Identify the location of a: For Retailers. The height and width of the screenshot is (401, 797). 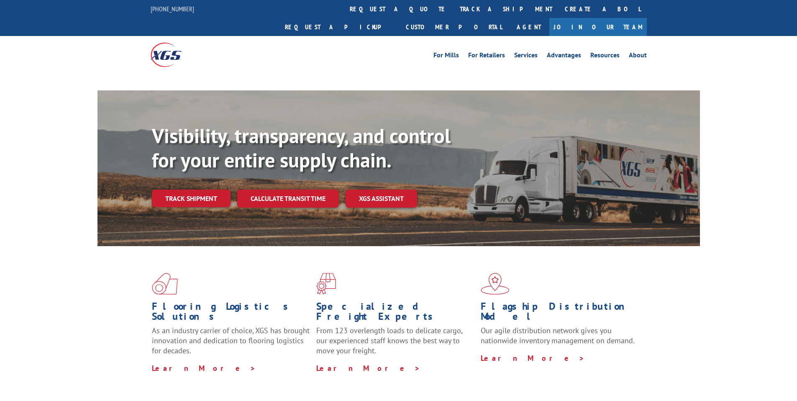
(487, 56).